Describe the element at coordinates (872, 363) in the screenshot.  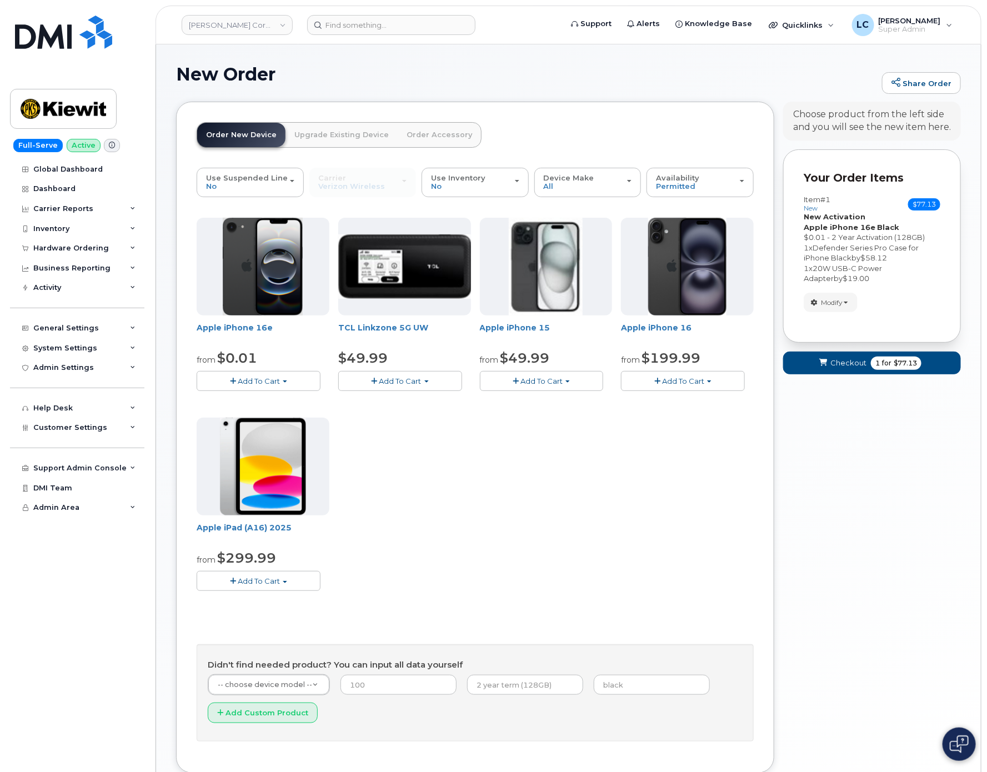
I see `button: Checkout 1 for $77.13` at that location.